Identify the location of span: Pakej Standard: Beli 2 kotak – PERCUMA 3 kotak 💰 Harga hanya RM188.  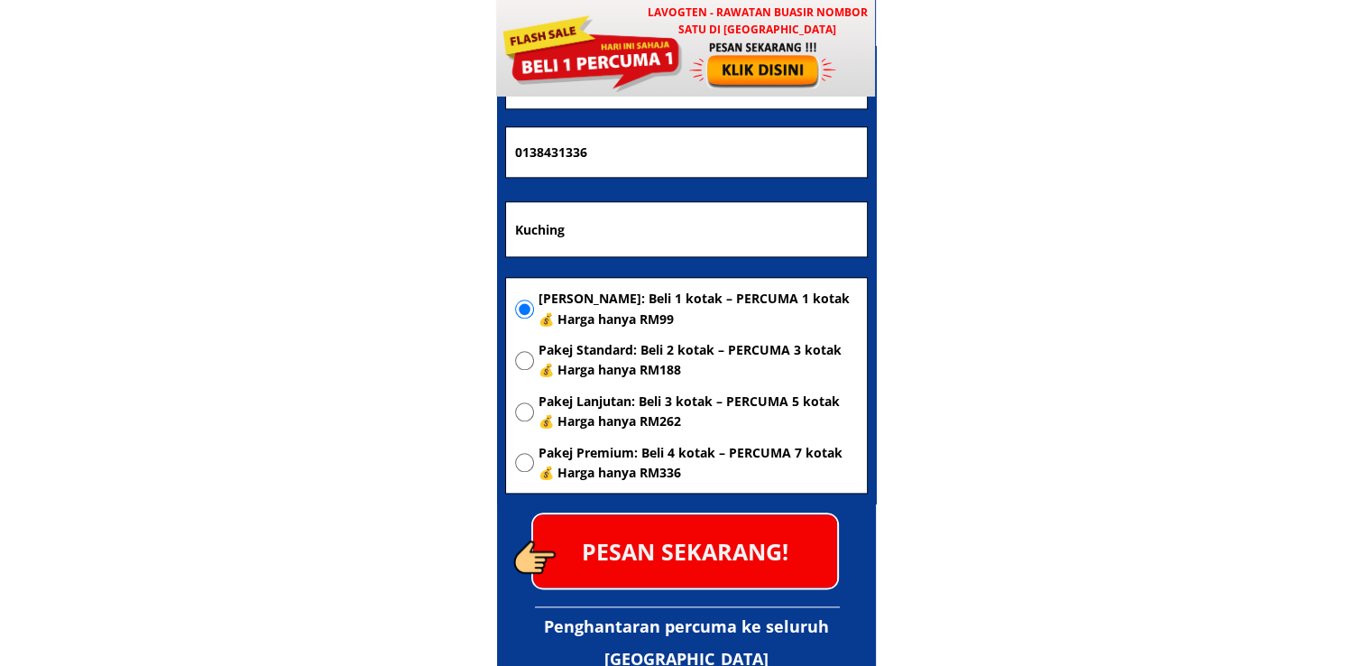
(698, 360).